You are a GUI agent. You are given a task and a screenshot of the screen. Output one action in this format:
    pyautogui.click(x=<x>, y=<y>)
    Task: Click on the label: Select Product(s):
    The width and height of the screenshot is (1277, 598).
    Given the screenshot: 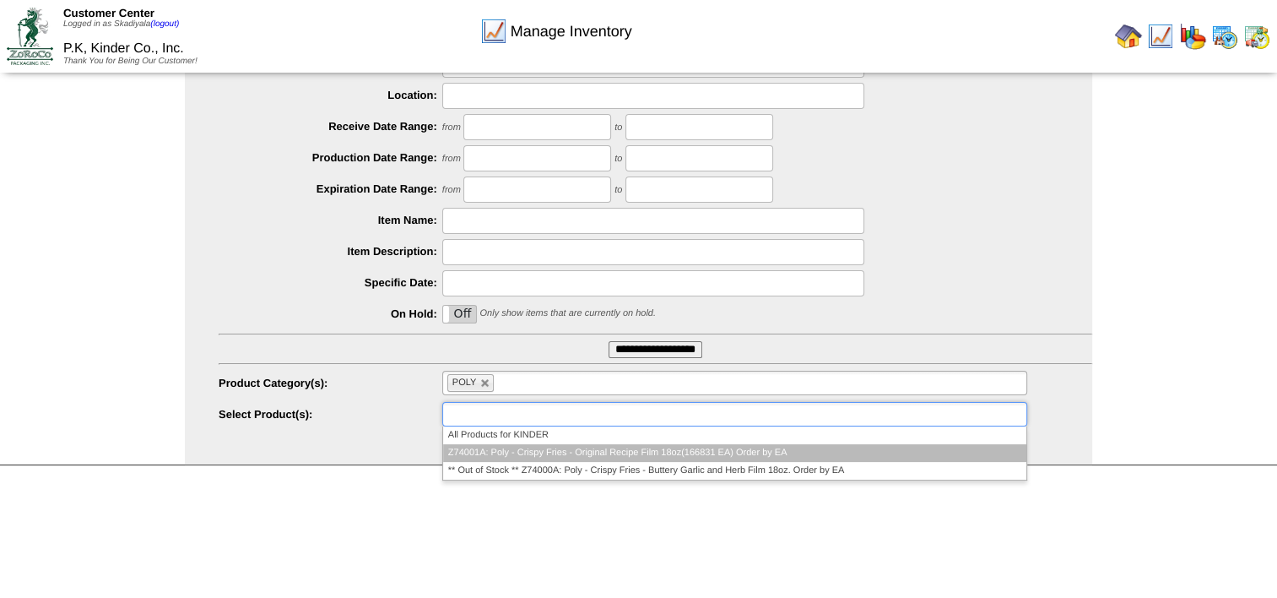 What is the action you would take?
    pyautogui.click(x=330, y=414)
    